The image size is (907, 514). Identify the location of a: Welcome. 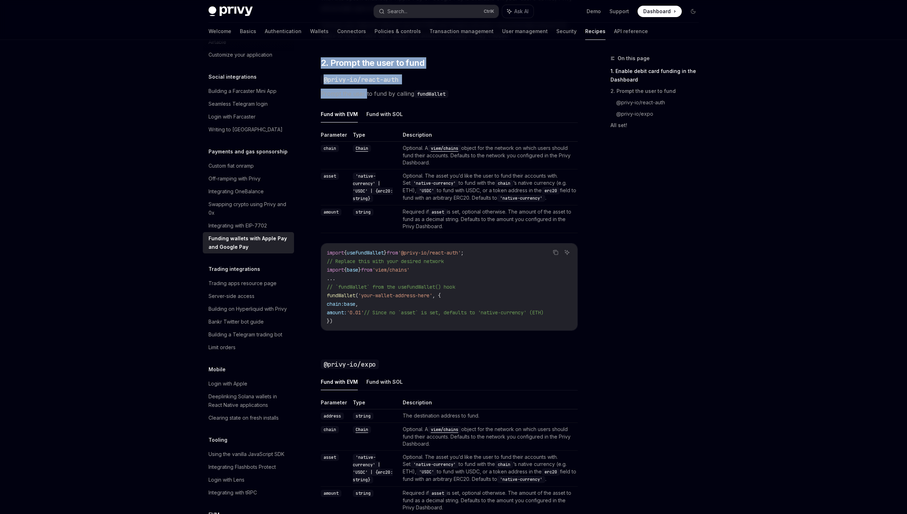
(220, 31).